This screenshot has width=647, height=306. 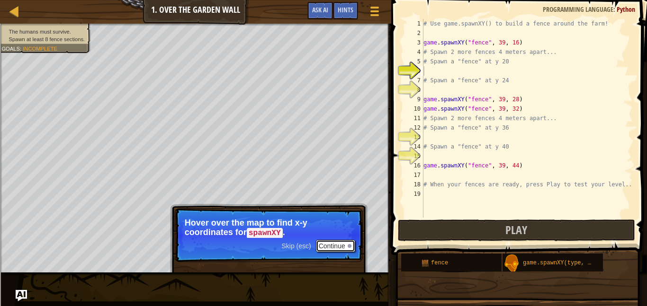 What do you see at coordinates (578, 9) in the screenshot?
I see `span: Programming language` at bounding box center [578, 9].